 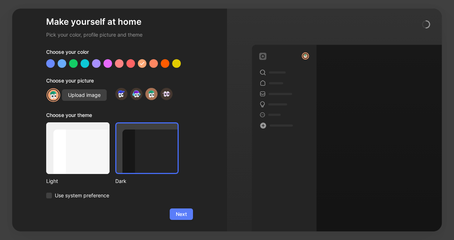 I want to click on h2: Pick your color, profile picture and theme, so click(x=120, y=35).